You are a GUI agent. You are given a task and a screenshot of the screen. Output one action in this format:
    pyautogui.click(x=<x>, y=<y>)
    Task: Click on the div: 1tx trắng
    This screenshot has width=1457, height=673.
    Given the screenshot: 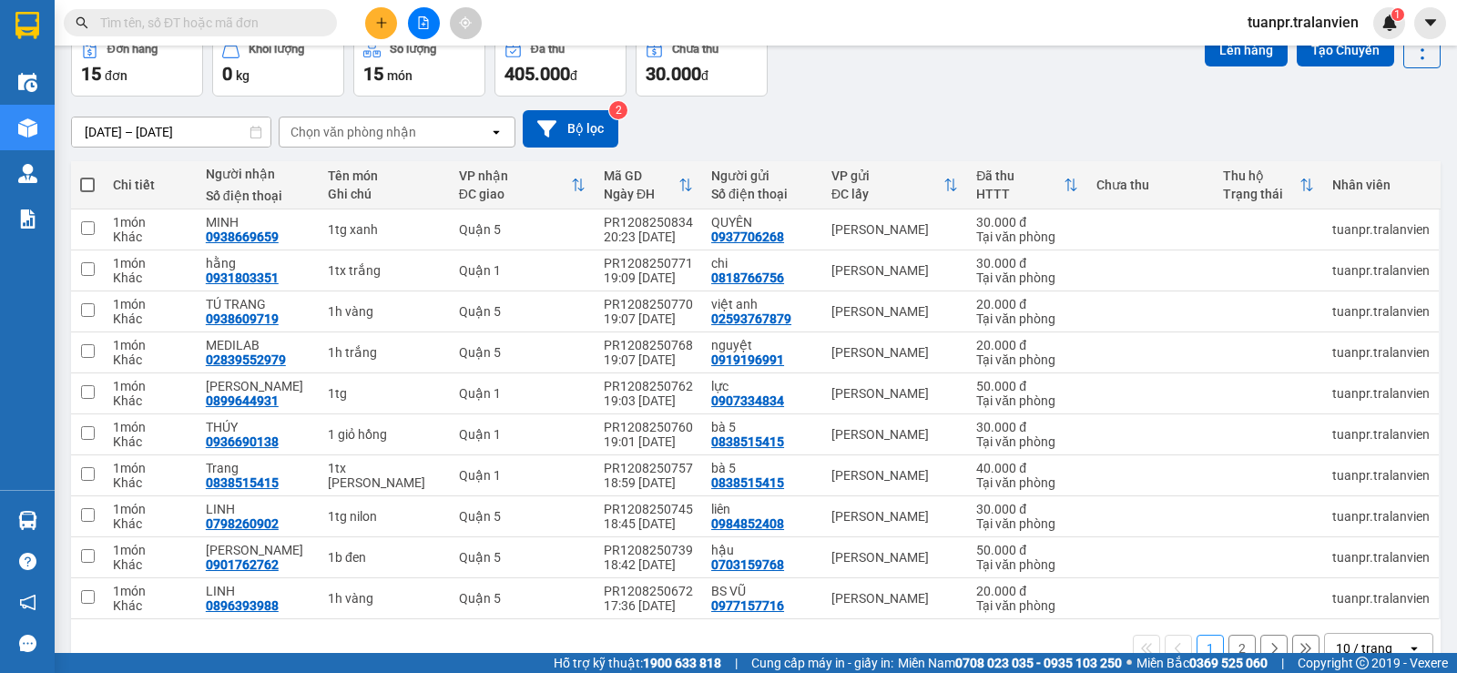 What is the action you would take?
    pyautogui.click(x=384, y=270)
    